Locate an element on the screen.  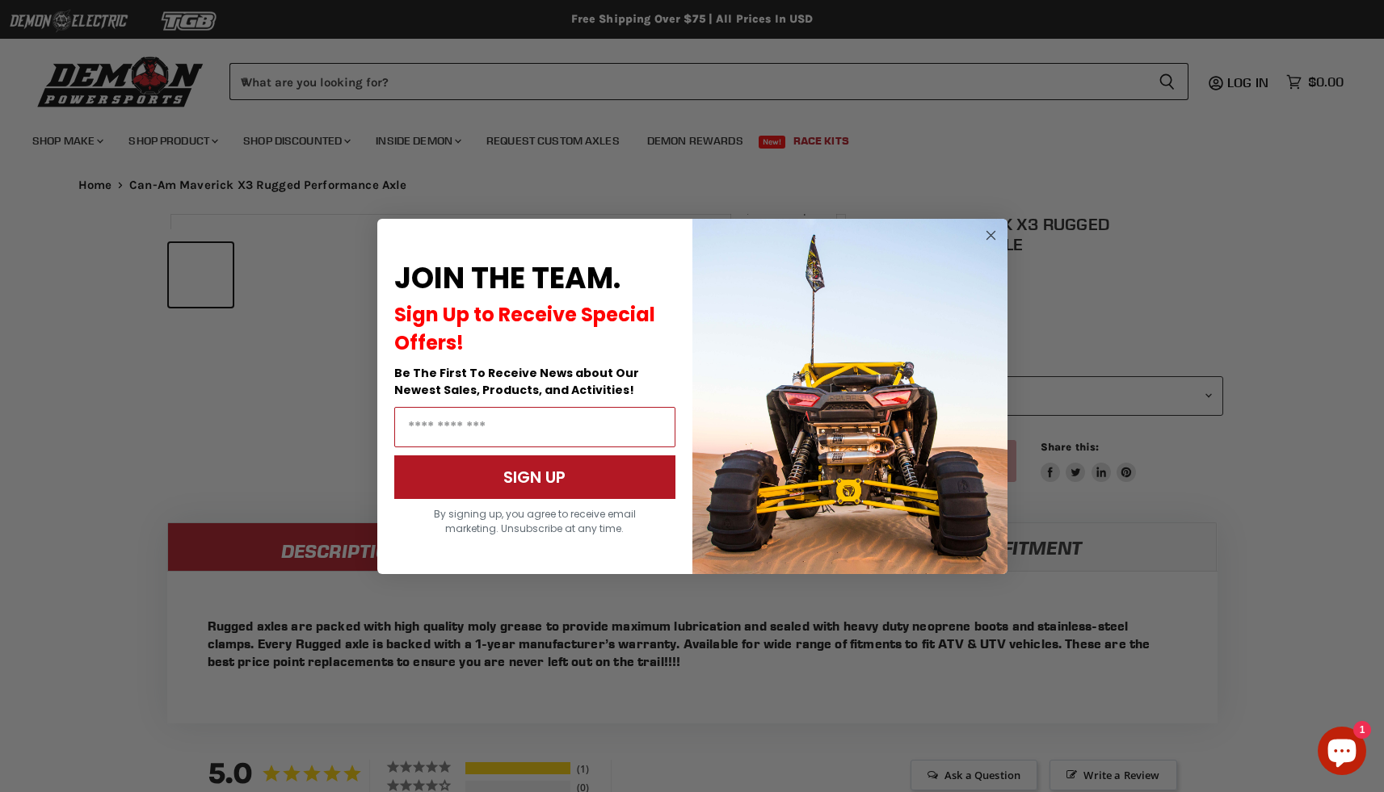
img: a9095488-b6e7-41ba-879d-588abfab540b.jpeg is located at coordinates (850, 397).